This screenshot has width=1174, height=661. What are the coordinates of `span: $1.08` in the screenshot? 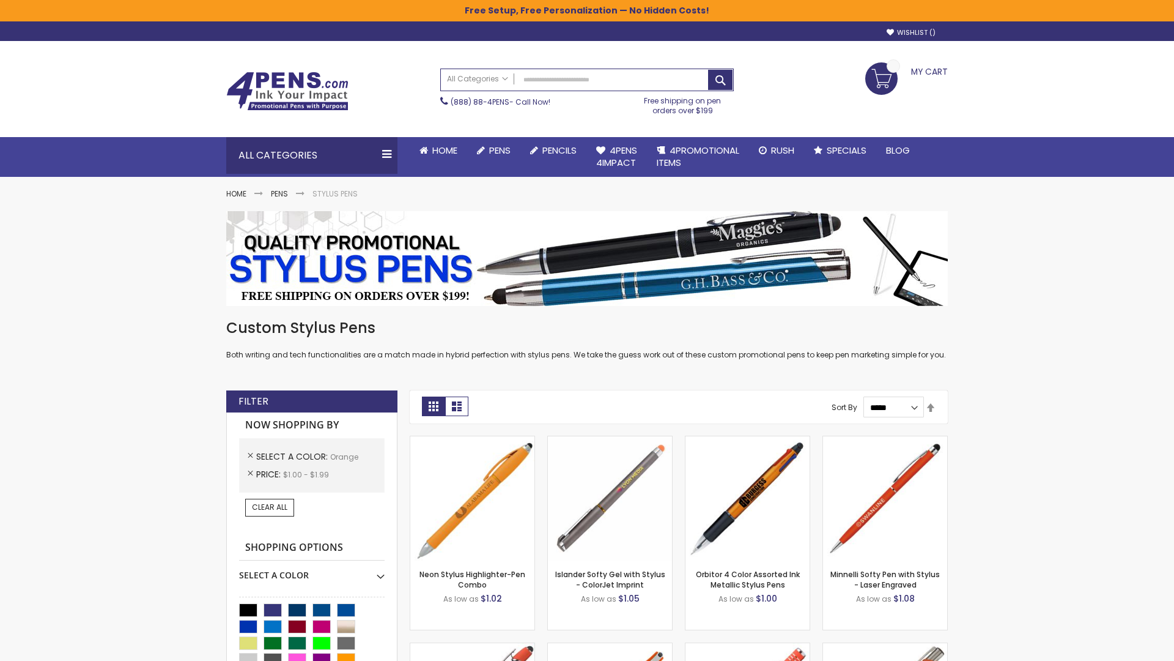 It's located at (904, 598).